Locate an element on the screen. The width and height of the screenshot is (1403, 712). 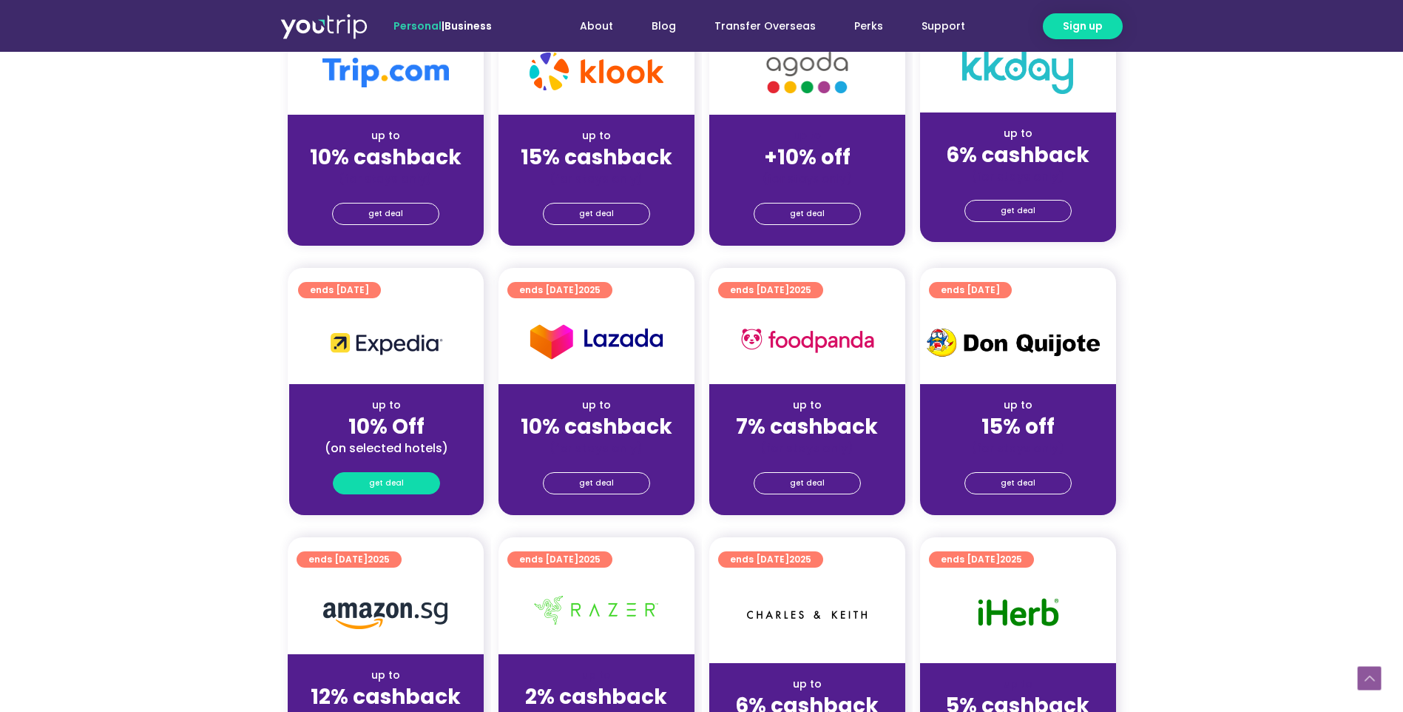
strong: 2% cashback is located at coordinates (596, 696).